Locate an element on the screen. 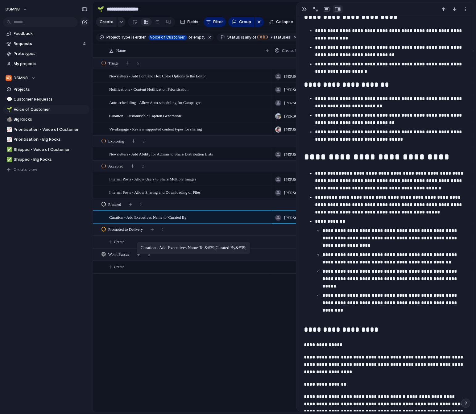  span: Create view is located at coordinates (26, 170).